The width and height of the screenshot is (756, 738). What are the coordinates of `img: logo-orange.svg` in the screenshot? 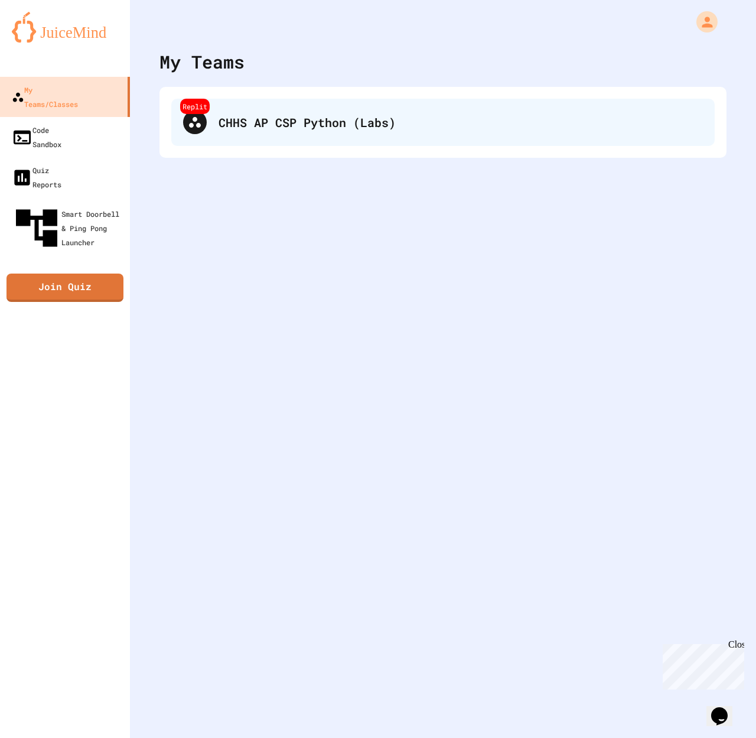 It's located at (65, 27).